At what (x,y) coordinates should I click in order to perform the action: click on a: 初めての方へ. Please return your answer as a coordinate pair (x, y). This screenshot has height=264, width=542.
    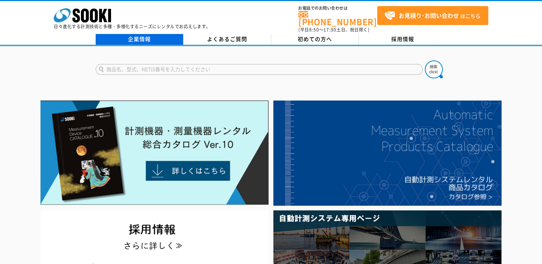
    Looking at the image, I should click on (315, 39).